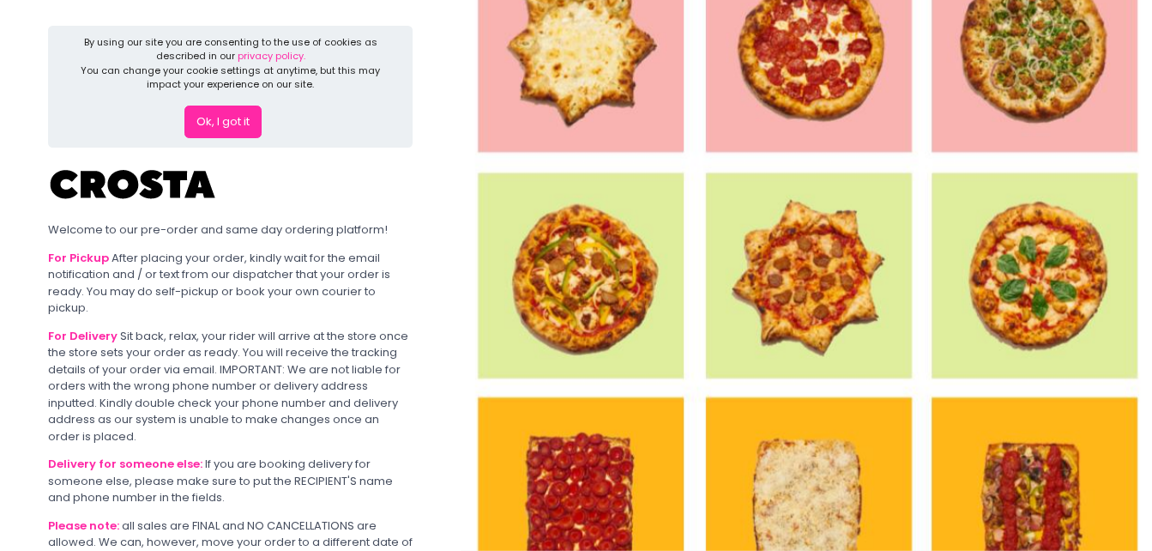  What do you see at coordinates (134, 184) in the screenshot?
I see `img: Crosta Pizzeria` at bounding box center [134, 184].